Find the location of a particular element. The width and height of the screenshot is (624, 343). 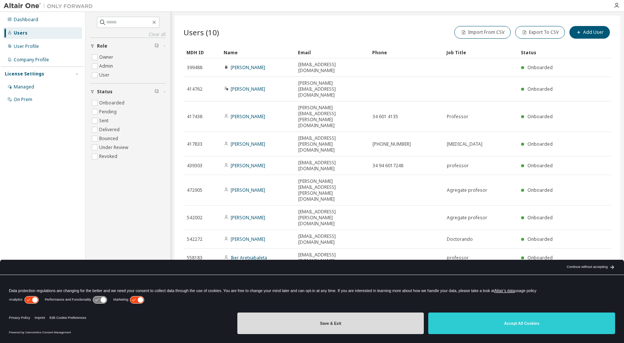

img: Altair One is located at coordinates (50, 6).